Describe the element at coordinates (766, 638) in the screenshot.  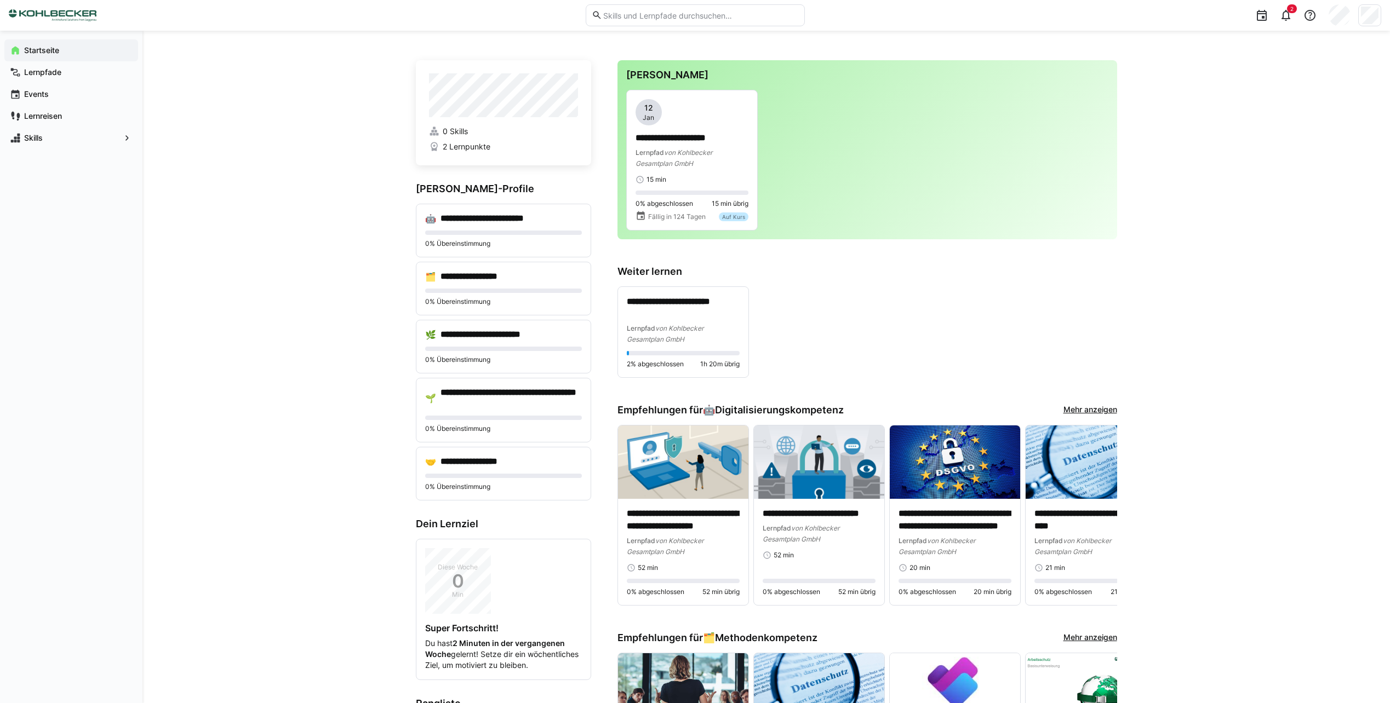
I see `span: Methodenkompetenz` at that location.